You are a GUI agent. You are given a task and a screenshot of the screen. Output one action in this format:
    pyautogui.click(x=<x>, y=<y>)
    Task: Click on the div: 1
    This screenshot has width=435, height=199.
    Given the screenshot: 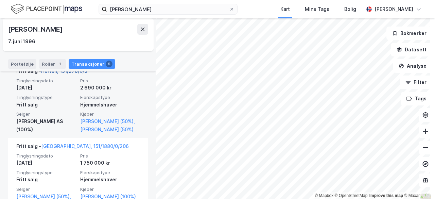 What is the action you would take?
    pyautogui.click(x=60, y=64)
    